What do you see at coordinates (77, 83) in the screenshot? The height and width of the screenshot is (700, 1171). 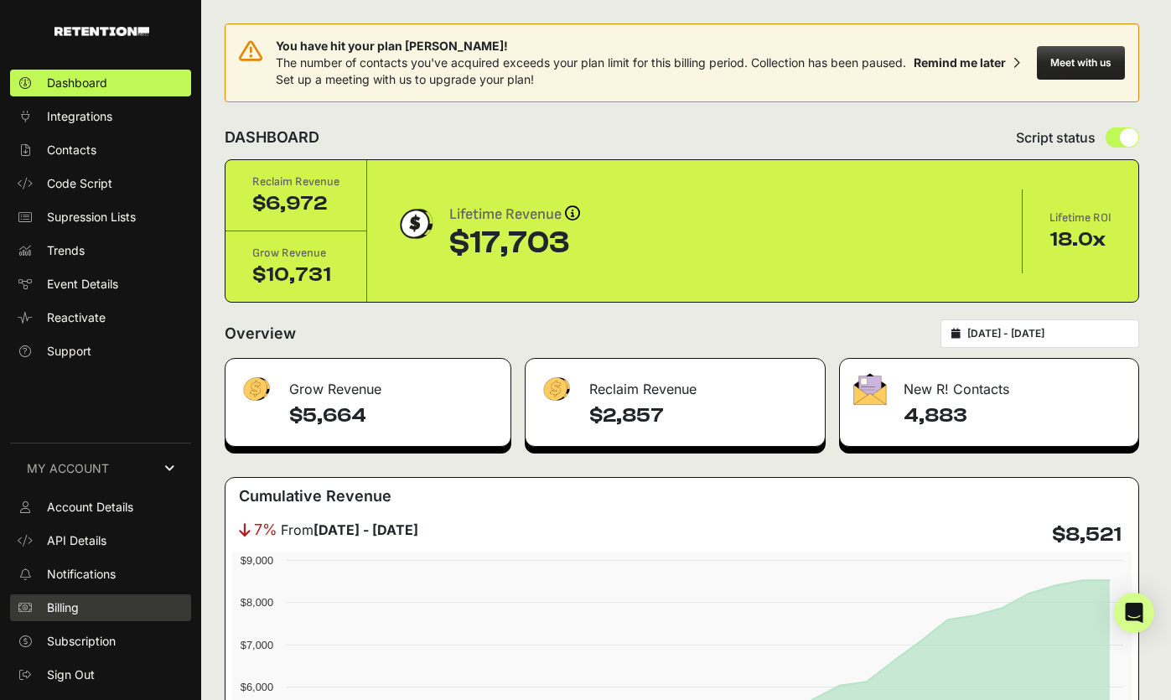 I see `span: Dashboard` at bounding box center [77, 83].